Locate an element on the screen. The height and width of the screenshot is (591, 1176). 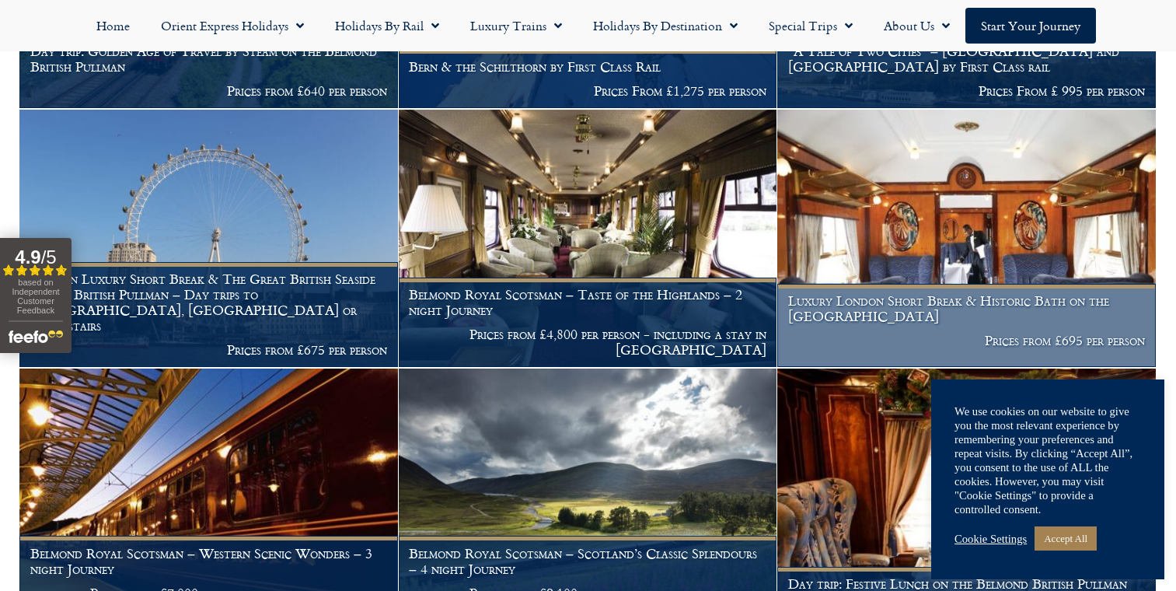
a: Holidays by Rail is located at coordinates (387, 26).